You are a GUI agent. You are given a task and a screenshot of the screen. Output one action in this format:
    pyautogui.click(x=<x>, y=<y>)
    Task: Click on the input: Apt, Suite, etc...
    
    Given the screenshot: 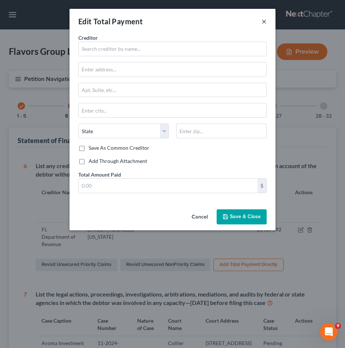 What is the action you would take?
    pyautogui.click(x=173, y=90)
    